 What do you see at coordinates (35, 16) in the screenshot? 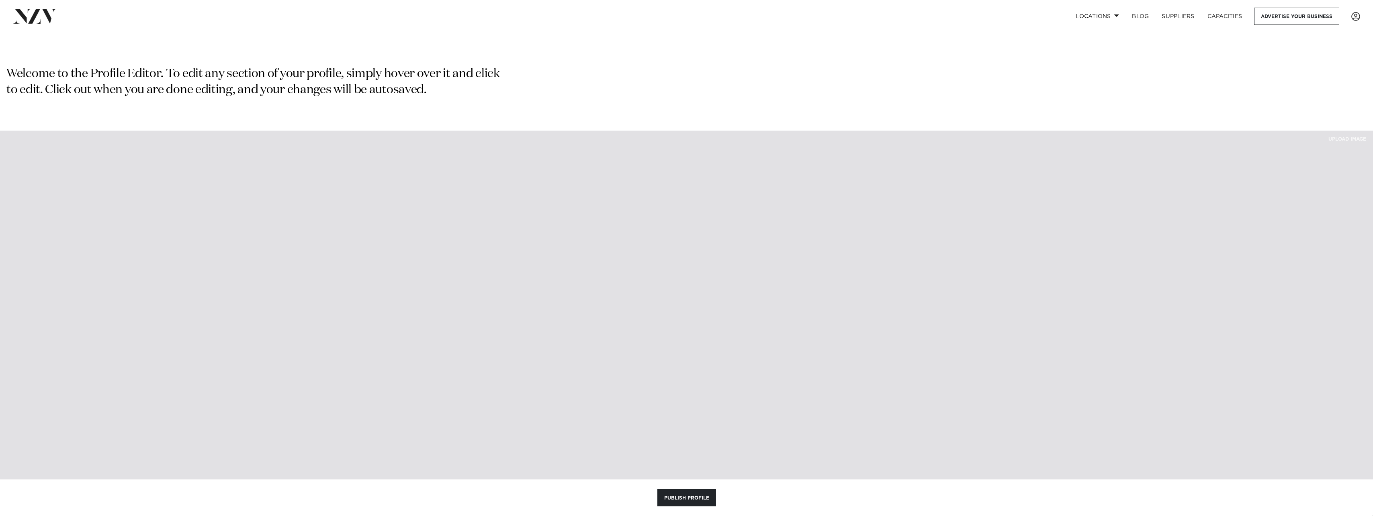
I see `img: nzv-logo.png` at bounding box center [35, 16].